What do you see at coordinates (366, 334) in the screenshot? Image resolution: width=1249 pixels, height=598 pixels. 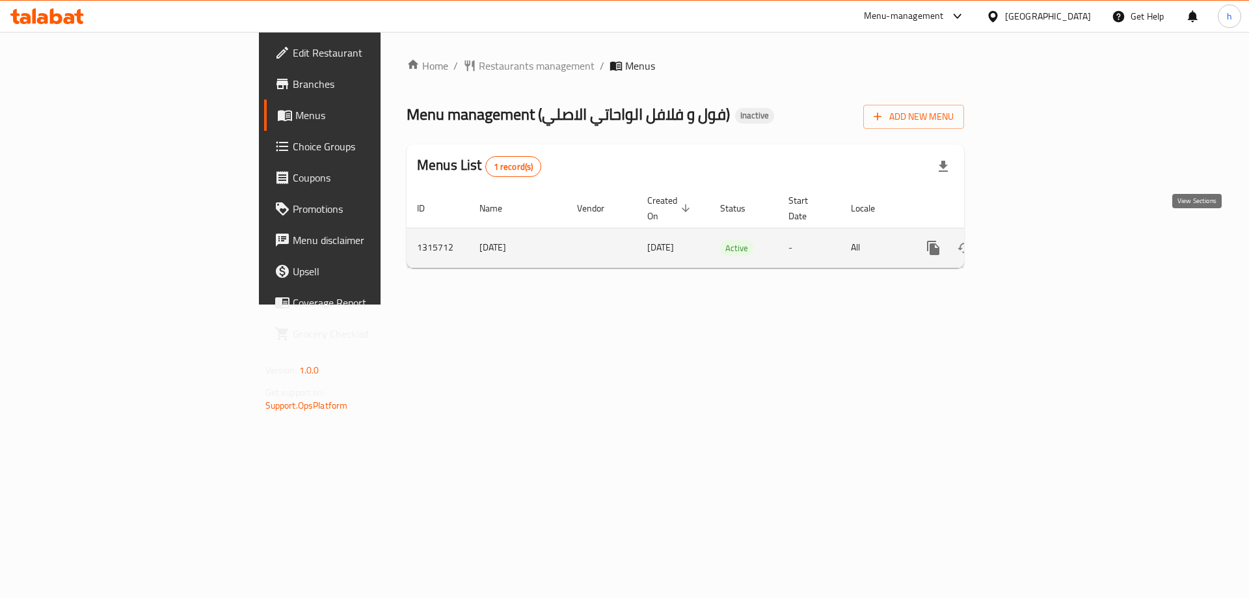 I see `a: Grocery Checklist` at bounding box center [366, 334].